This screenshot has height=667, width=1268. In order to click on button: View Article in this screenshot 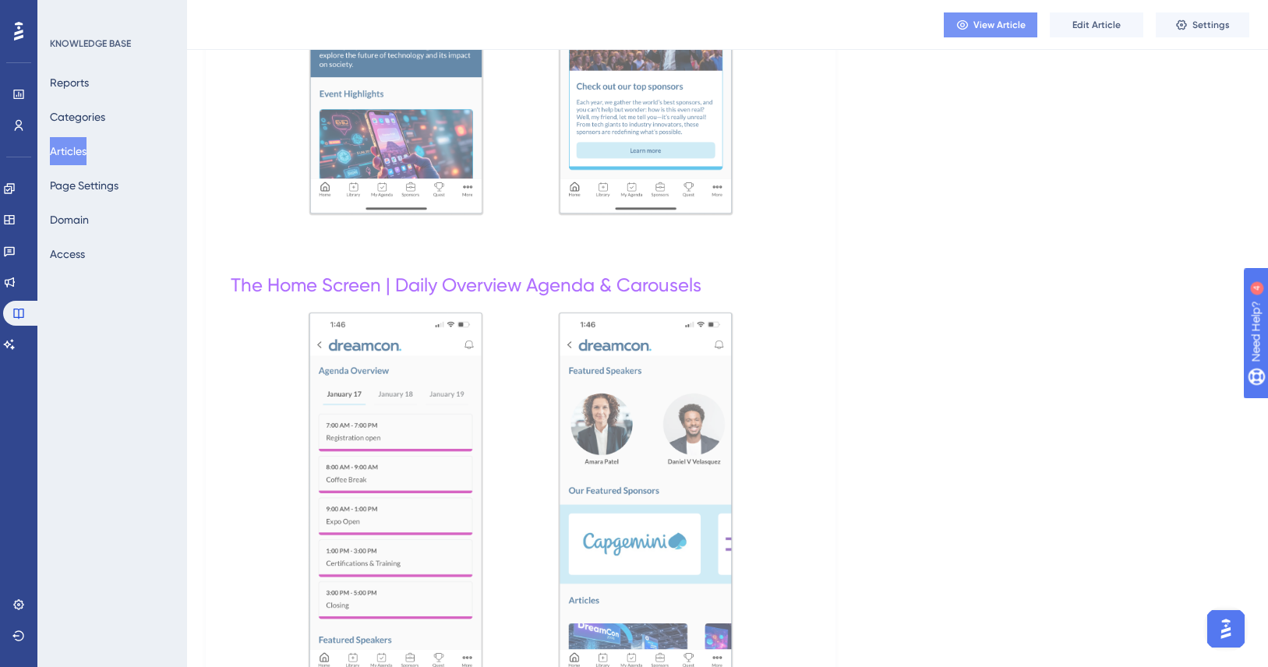, I will do `click(990, 25)`.